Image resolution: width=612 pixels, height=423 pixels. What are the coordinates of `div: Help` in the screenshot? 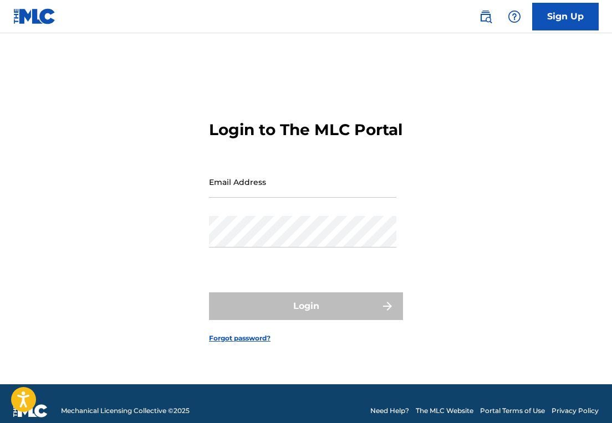 It's located at (514, 17).